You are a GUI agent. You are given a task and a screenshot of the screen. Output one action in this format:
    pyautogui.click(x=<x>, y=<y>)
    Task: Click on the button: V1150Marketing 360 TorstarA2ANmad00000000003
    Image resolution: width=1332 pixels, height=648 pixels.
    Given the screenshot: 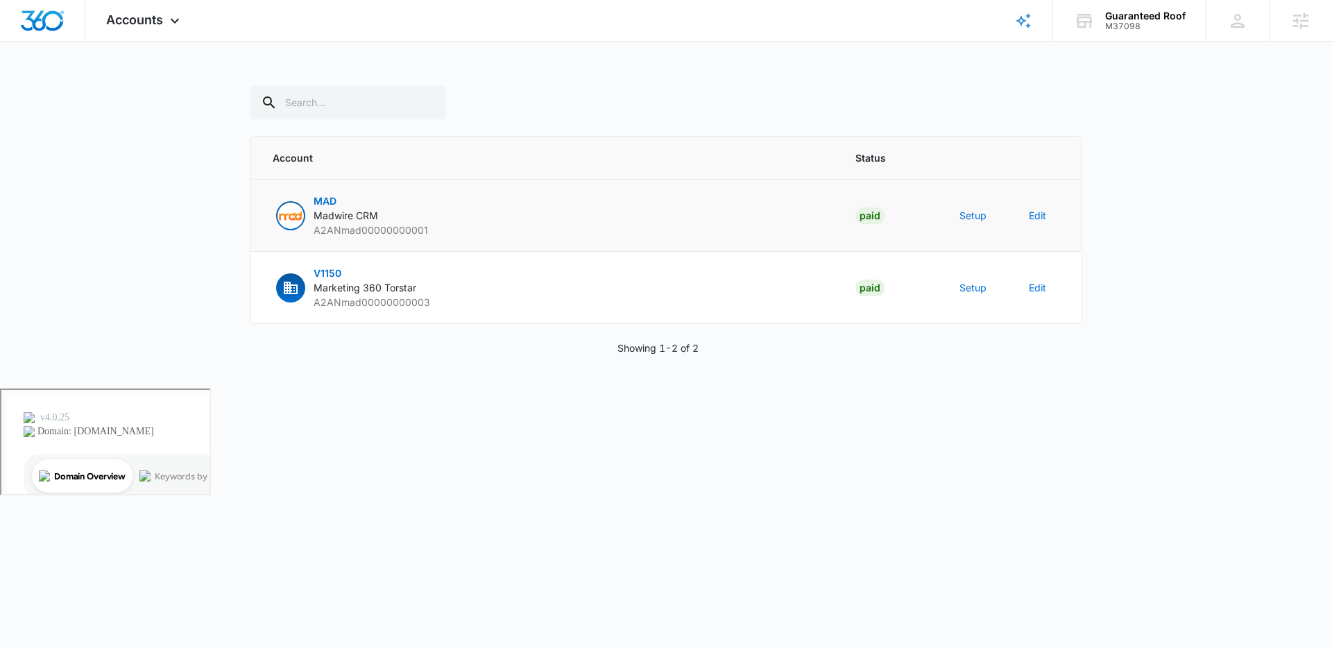 What is the action you would take?
    pyautogui.click(x=351, y=287)
    